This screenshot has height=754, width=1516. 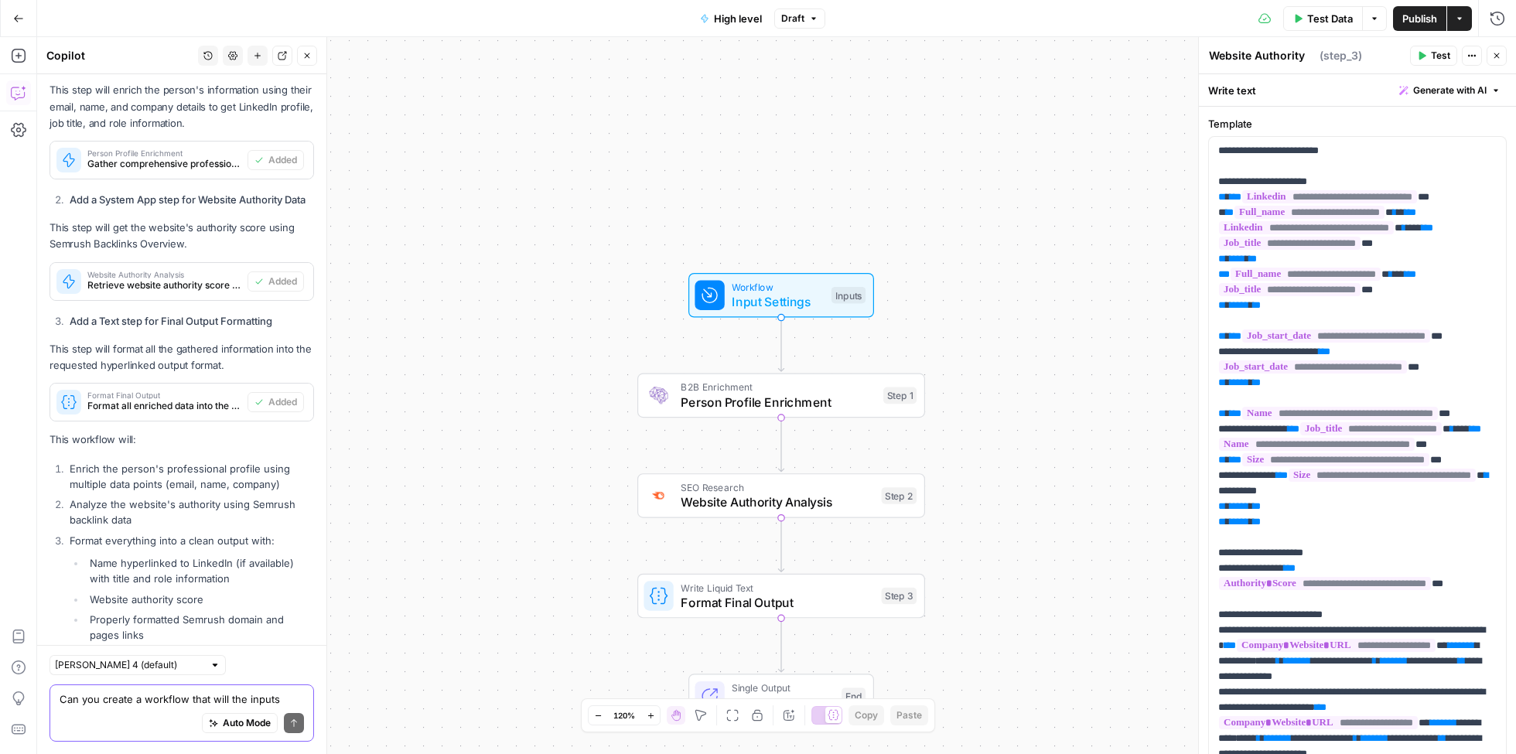 What do you see at coordinates (1419, 19) in the screenshot?
I see `button: Publish` at bounding box center [1419, 19].